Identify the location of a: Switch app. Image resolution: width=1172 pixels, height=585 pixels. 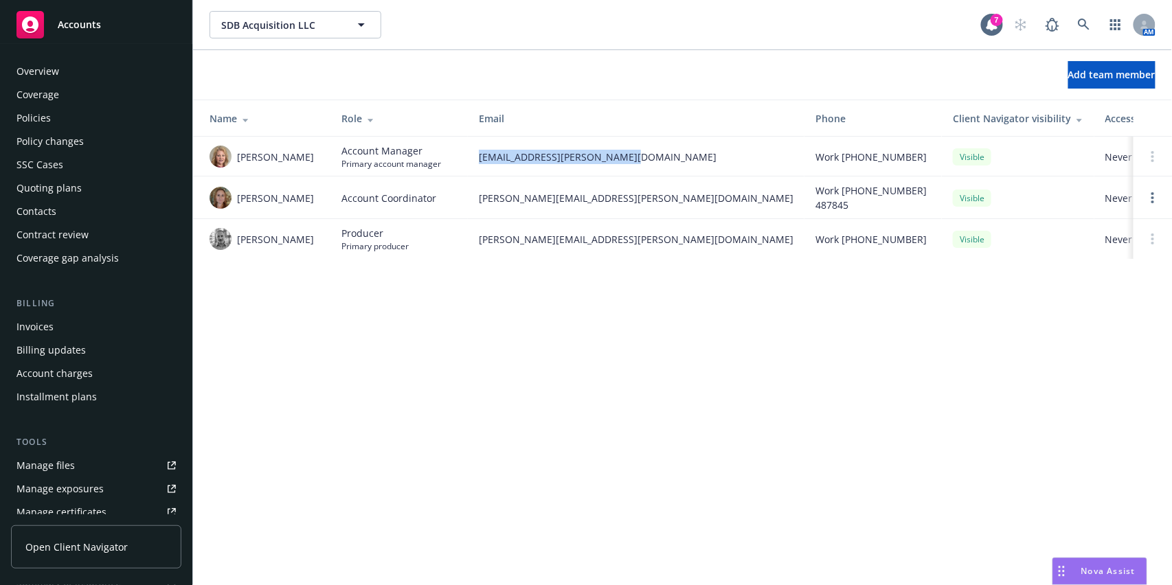
(1116, 25).